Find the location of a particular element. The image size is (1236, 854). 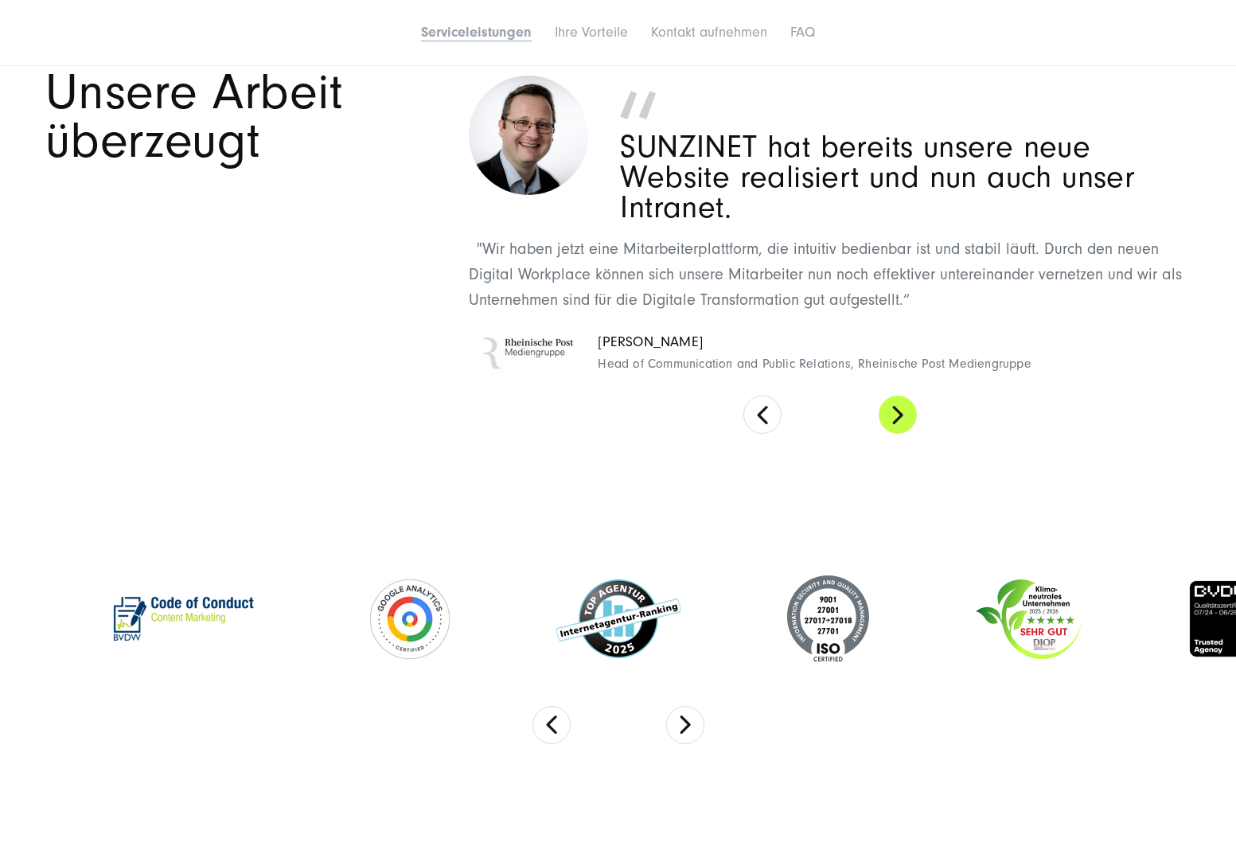

span: Head of Communication and Public Relations, Rheinische Post Mediengruppe is located at coordinates (814, 365).